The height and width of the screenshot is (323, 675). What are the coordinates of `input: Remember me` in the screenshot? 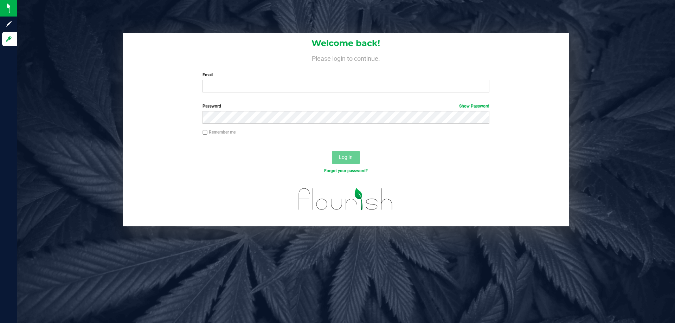 It's located at (205, 133).